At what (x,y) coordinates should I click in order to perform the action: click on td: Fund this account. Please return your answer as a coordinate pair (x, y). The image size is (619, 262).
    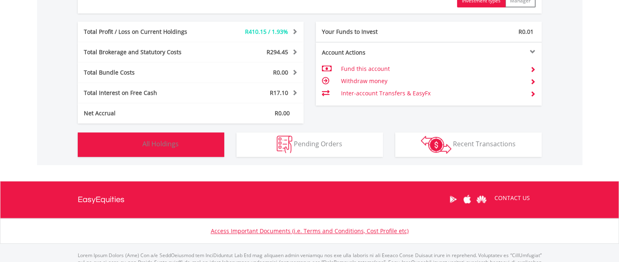
    Looking at the image, I should click on (432, 69).